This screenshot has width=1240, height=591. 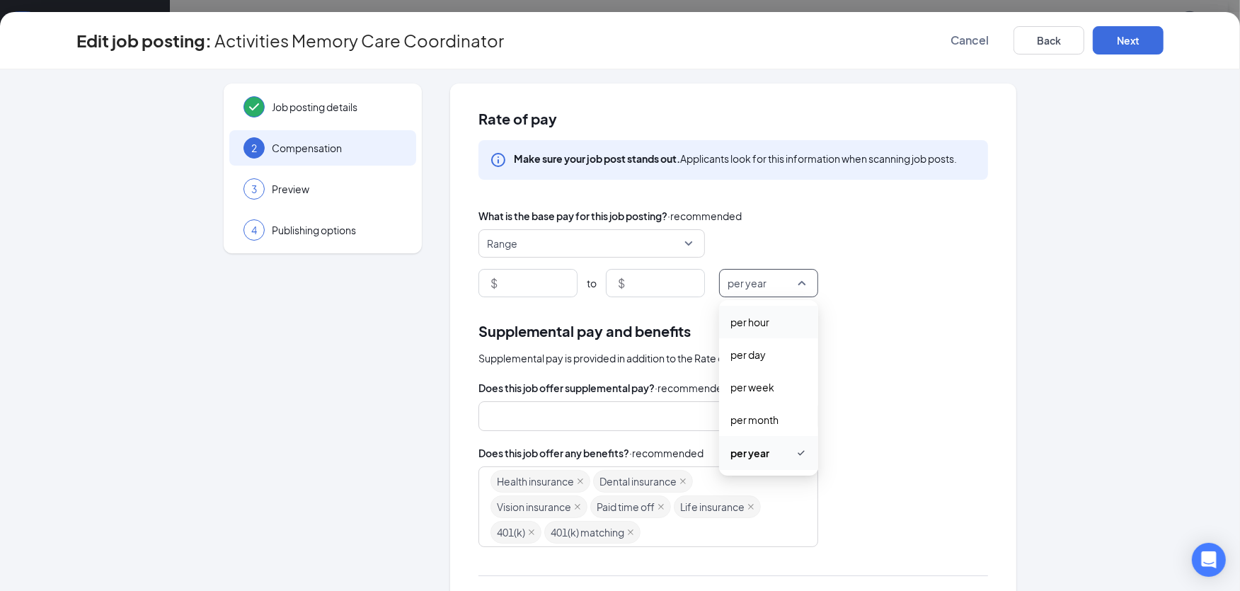 I want to click on span: per day, so click(x=748, y=355).